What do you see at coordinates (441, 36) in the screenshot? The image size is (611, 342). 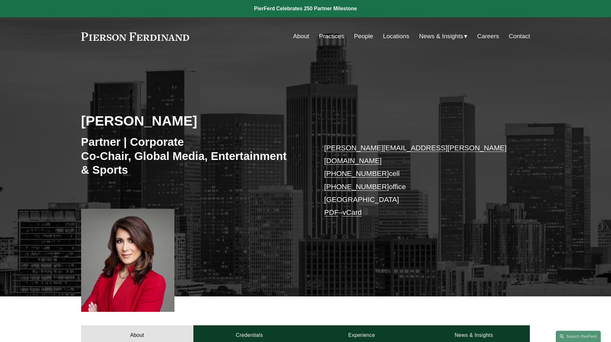 I see `span: News & Insights` at bounding box center [441, 36].